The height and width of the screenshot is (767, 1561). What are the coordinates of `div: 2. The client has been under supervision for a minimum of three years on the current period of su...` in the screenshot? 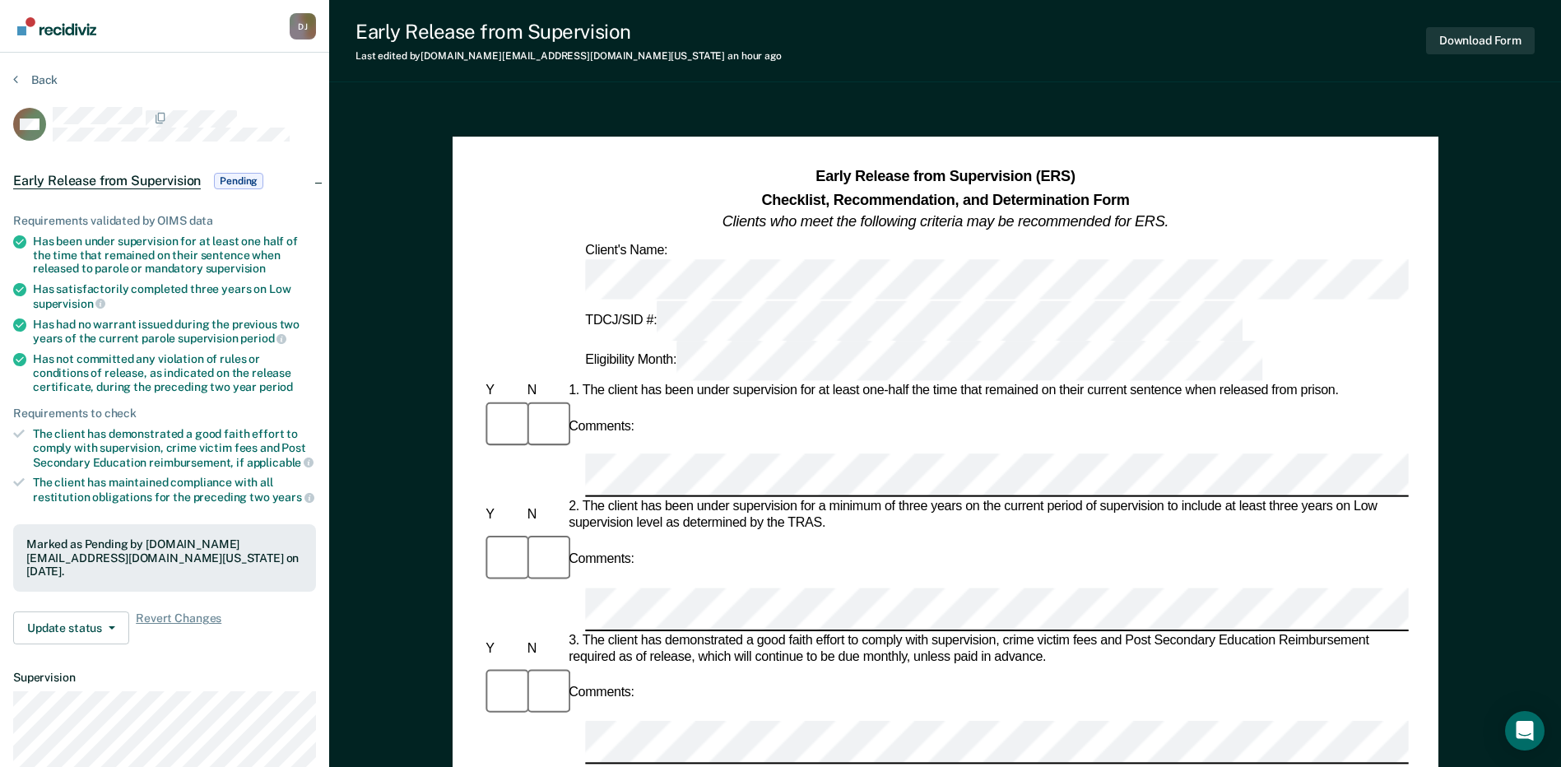 It's located at (987, 516).